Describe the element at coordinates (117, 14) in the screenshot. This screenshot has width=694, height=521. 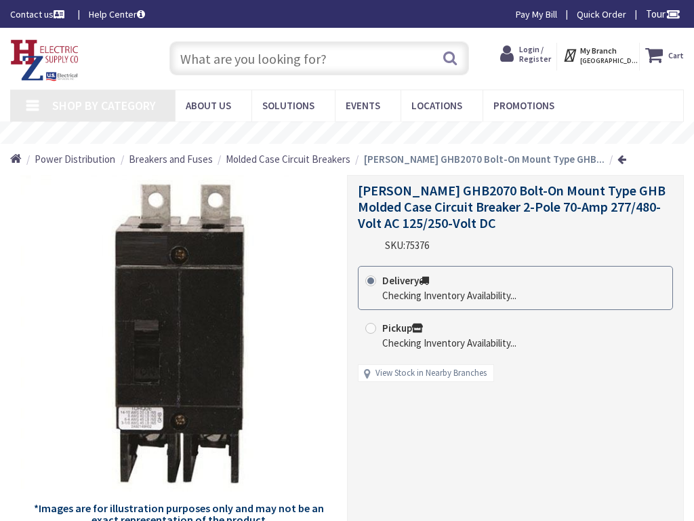
I see `a: Help Center` at that location.